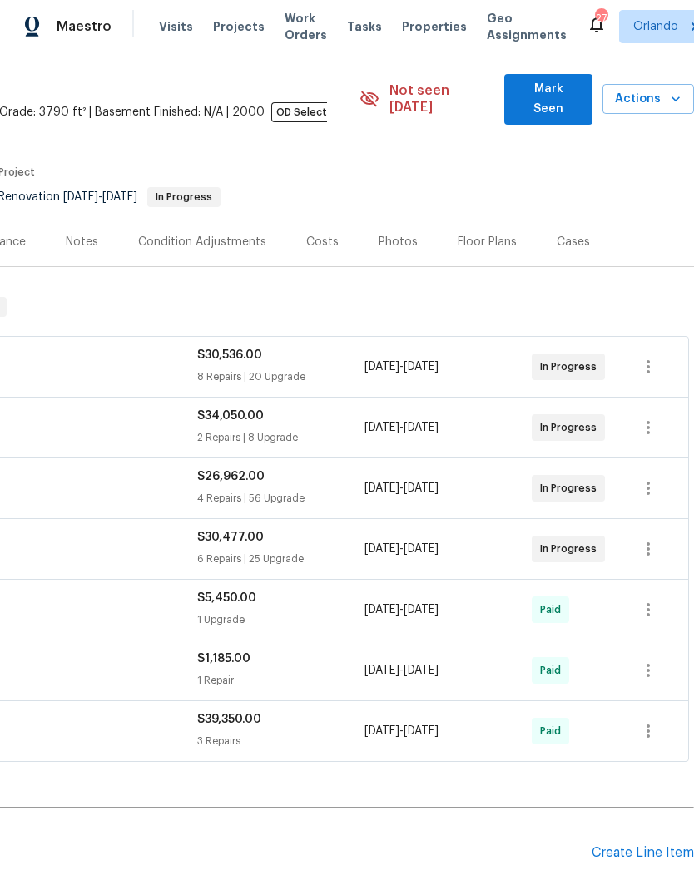  Describe the element at coordinates (322, 242) in the screenshot. I see `div: Costs` at that location.